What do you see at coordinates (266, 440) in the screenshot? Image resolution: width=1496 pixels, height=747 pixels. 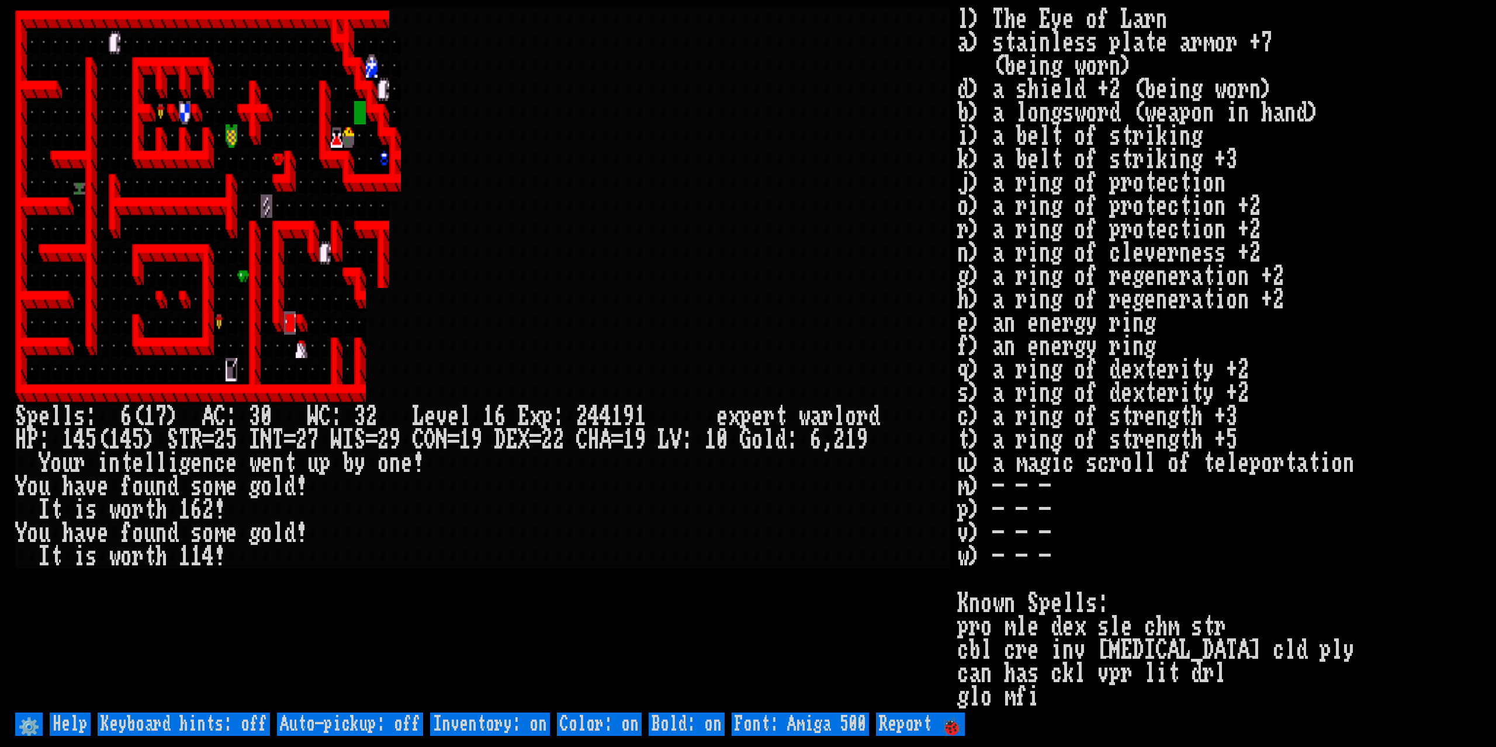 I see `div: N` at bounding box center [266, 440].